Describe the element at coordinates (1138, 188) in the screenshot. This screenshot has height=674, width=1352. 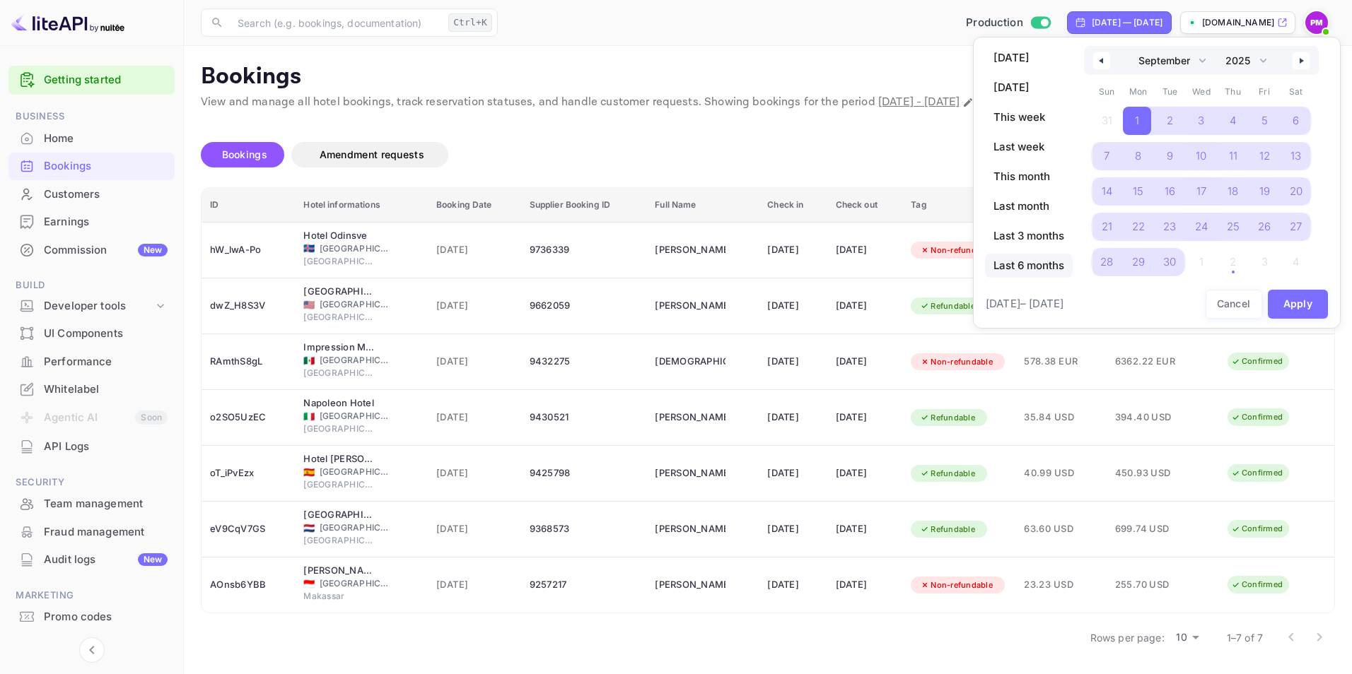
I see `button: 15` at that location.